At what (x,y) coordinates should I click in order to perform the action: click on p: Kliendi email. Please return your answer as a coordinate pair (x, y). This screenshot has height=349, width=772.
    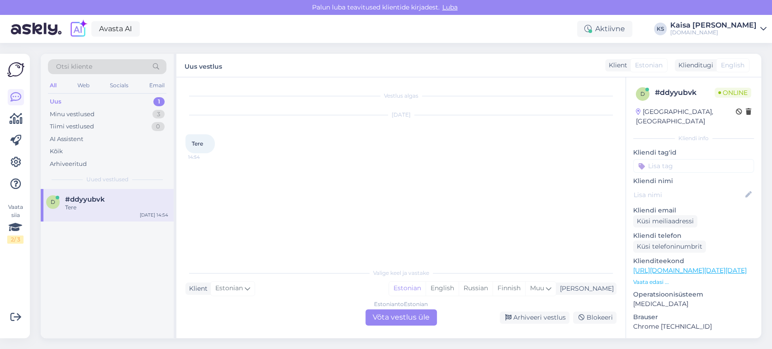
    Looking at the image, I should click on (693, 210).